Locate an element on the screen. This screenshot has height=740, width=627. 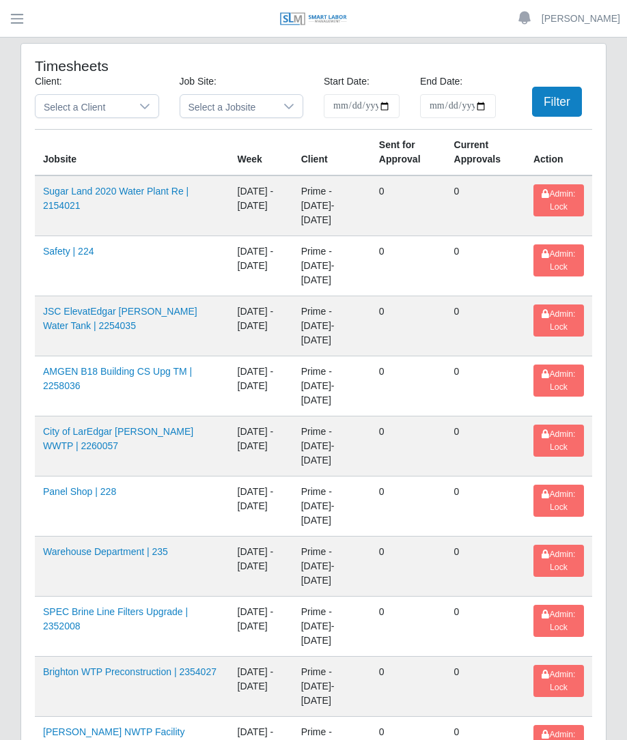
a: Panel Shop | 228 is located at coordinates (79, 492).